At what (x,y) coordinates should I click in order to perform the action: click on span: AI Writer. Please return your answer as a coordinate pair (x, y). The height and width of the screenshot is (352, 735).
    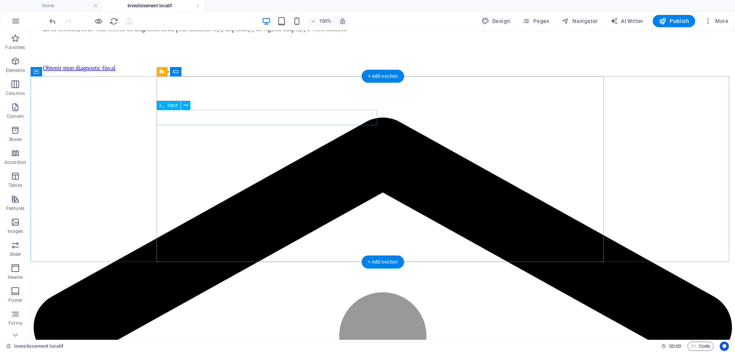
    Looking at the image, I should click on (627, 21).